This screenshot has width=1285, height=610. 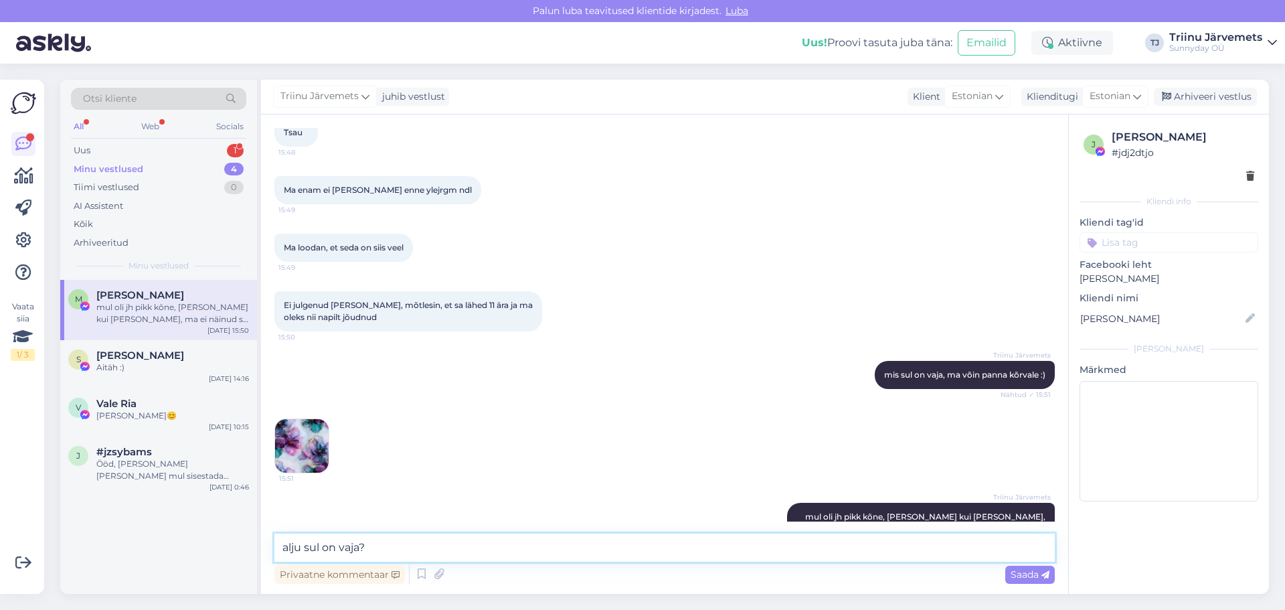 I want to click on p: Märkmed, so click(x=1169, y=370).